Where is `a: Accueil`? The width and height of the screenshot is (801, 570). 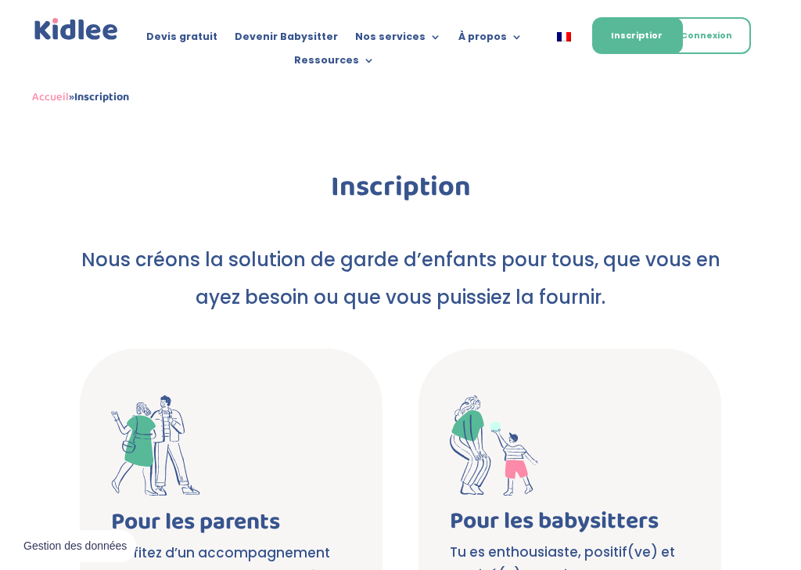 a: Accueil is located at coordinates (50, 97).